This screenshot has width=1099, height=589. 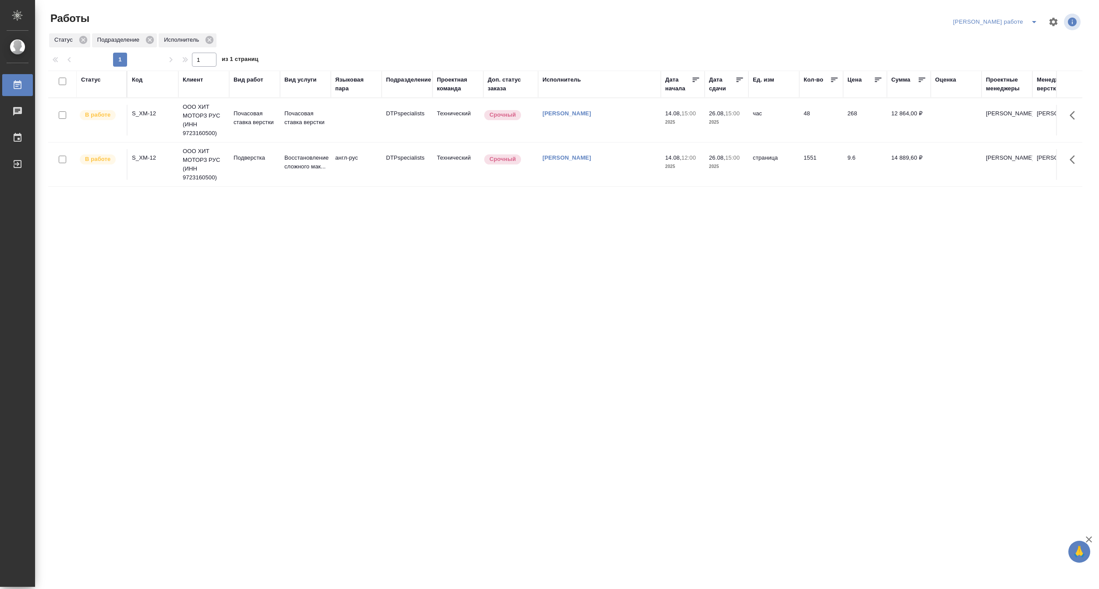 I want to click on div: Цена, so click(x=855, y=80).